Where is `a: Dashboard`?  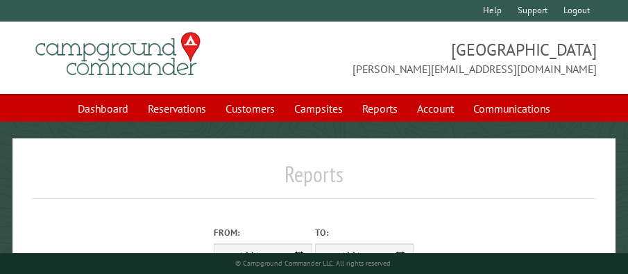 a: Dashboard is located at coordinates (103, 108).